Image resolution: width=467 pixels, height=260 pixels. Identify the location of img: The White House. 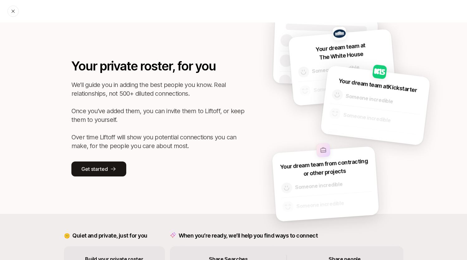
(340, 34).